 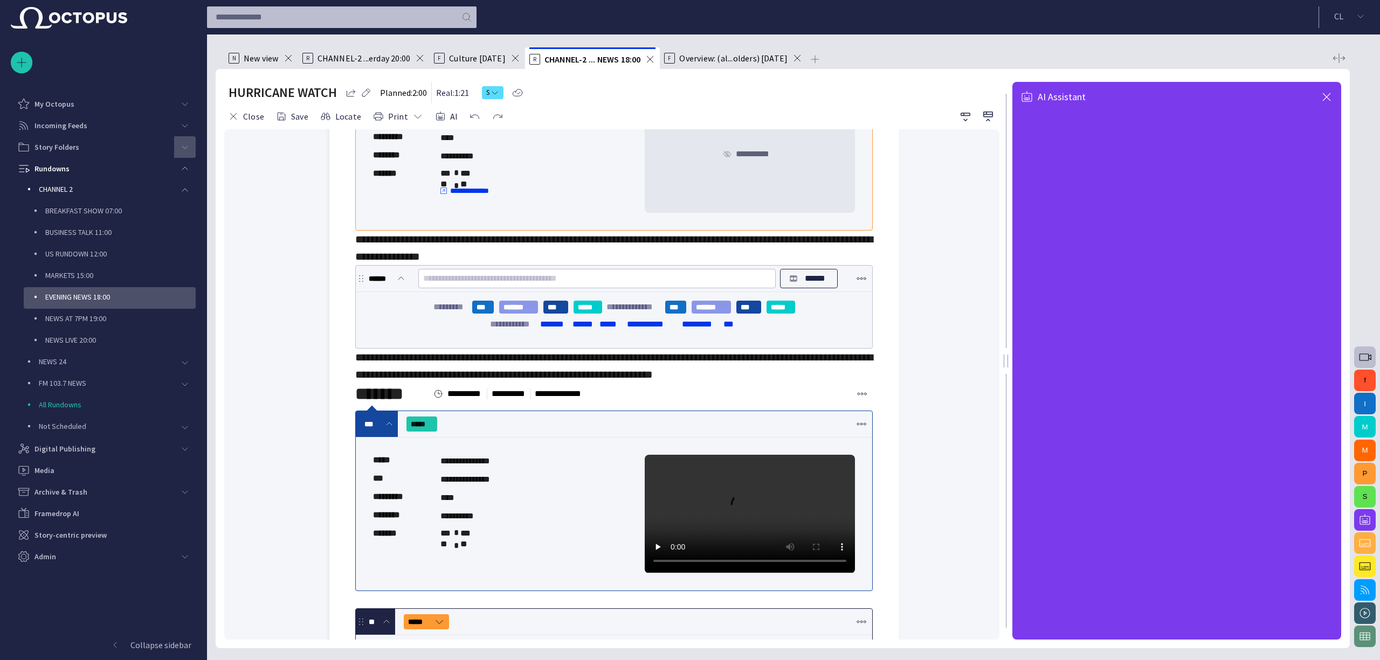 What do you see at coordinates (1365, 404) in the screenshot?
I see `button: I` at bounding box center [1365, 404].